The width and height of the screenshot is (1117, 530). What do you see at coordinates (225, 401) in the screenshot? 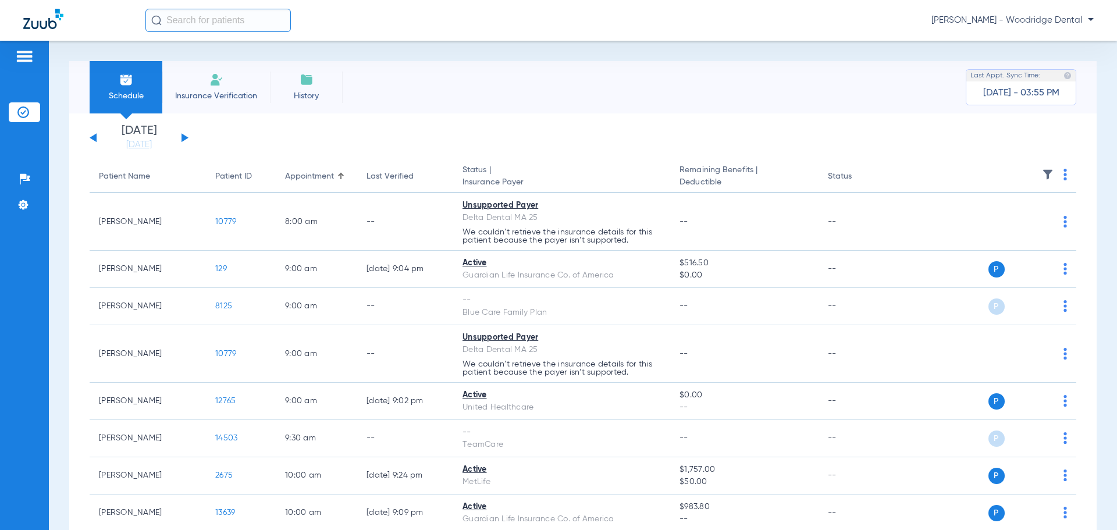
I see `span: 12765` at bounding box center [225, 401].